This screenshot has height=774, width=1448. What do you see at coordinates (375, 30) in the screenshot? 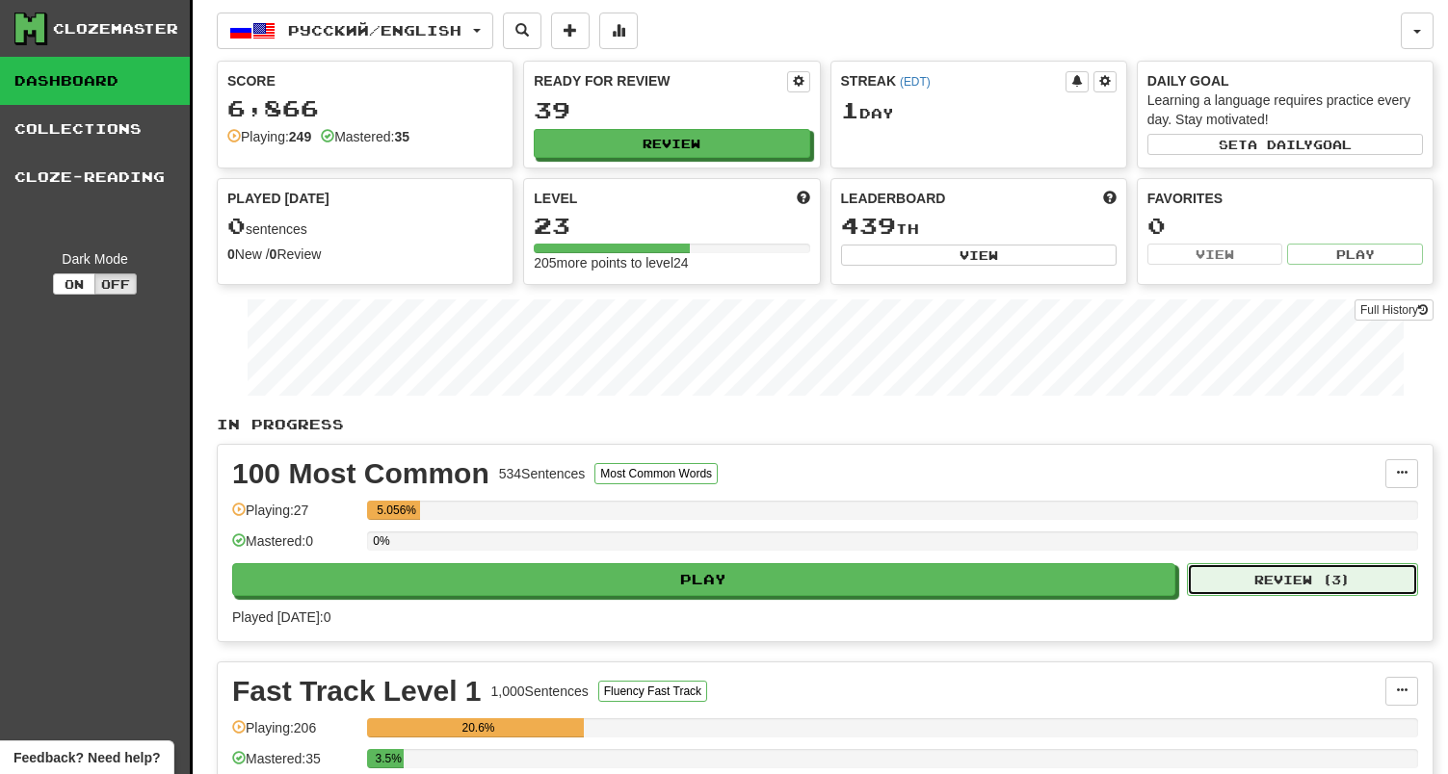
I see `span: Русский / English` at bounding box center [375, 30].